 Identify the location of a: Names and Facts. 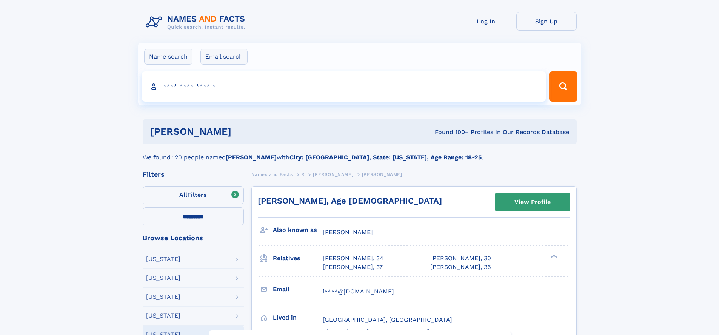
(272, 174).